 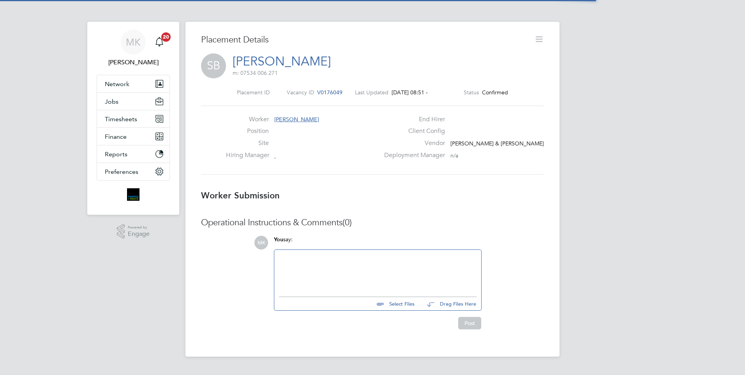 What do you see at coordinates (279, 239) in the screenshot?
I see `span: You` at bounding box center [279, 239].